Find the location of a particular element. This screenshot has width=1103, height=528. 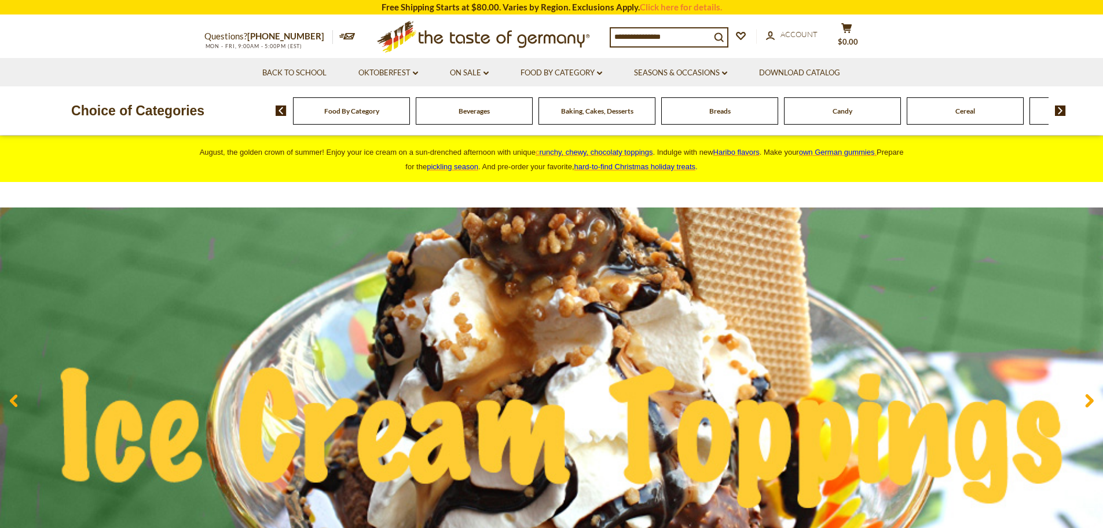

span: Baking, Cakes, Desserts is located at coordinates (597, 111).